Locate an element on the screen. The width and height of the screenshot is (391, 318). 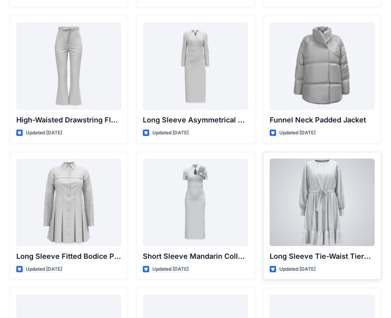
a: Funnel Neck Padded Jacket is located at coordinates (322, 66).